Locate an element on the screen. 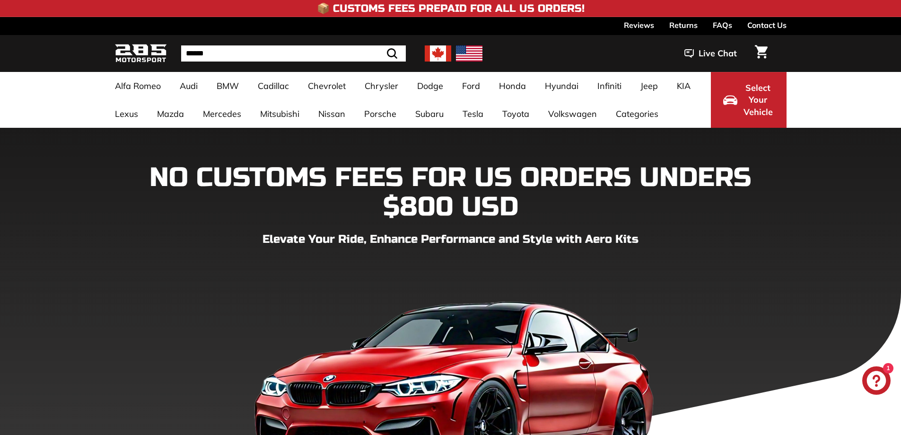  a: Chrysler is located at coordinates (381, 86).